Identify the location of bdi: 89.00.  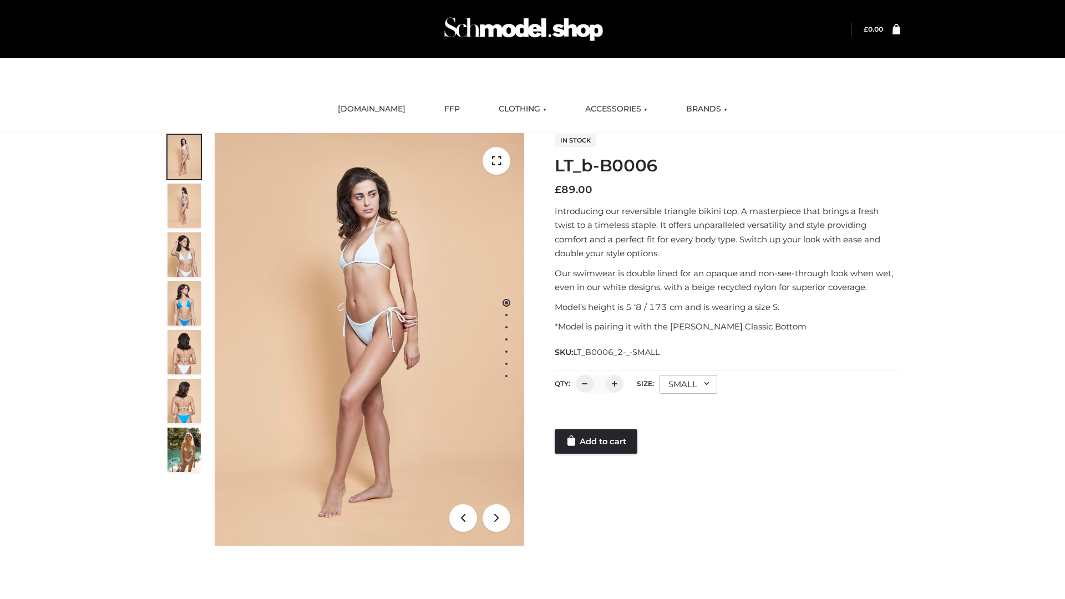
(573, 190).